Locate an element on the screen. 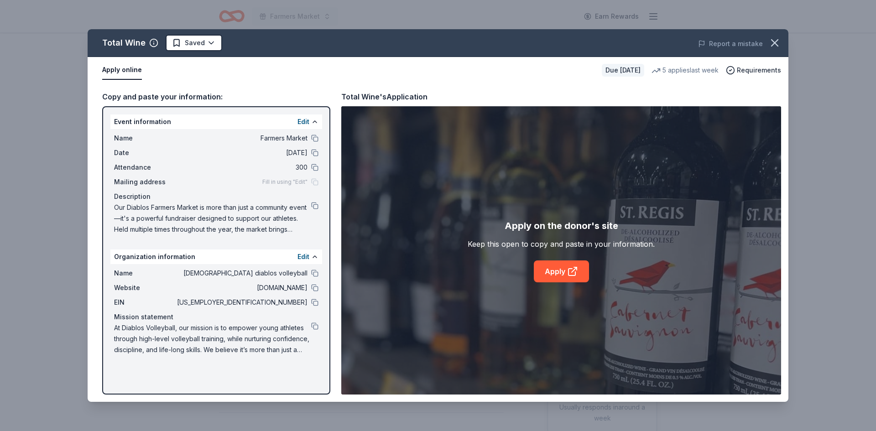 The width and height of the screenshot is (876, 431). div: Mission statement is located at coordinates (216, 317).